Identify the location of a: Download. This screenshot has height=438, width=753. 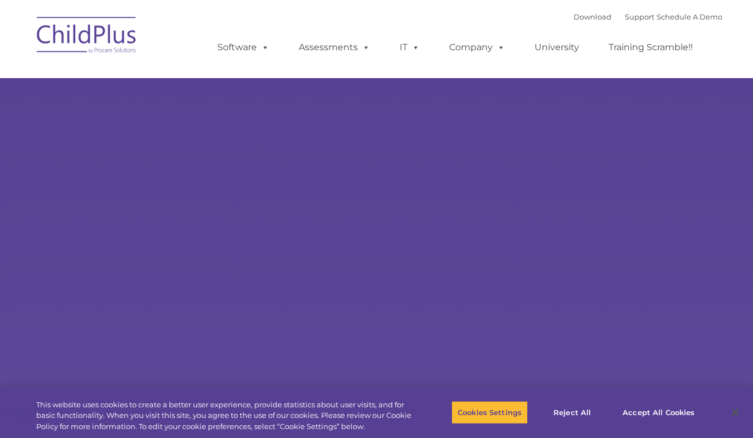
(593, 17).